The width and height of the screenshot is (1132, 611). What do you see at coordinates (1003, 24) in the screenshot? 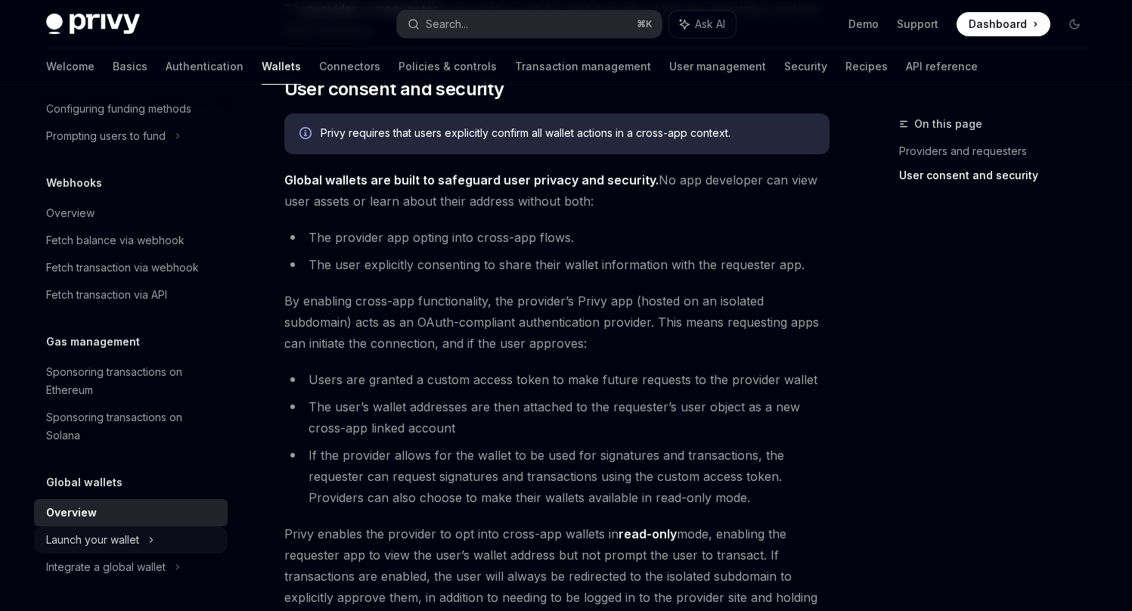
I see `a: Dashboard` at bounding box center [1003, 24].